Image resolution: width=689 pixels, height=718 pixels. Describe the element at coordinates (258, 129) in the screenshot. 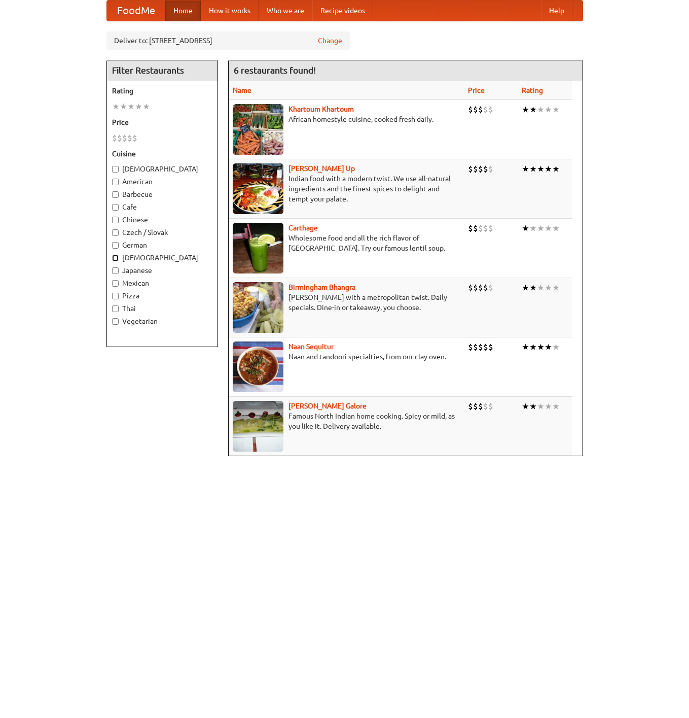

I see `img: khartoum.jpg` at that location.